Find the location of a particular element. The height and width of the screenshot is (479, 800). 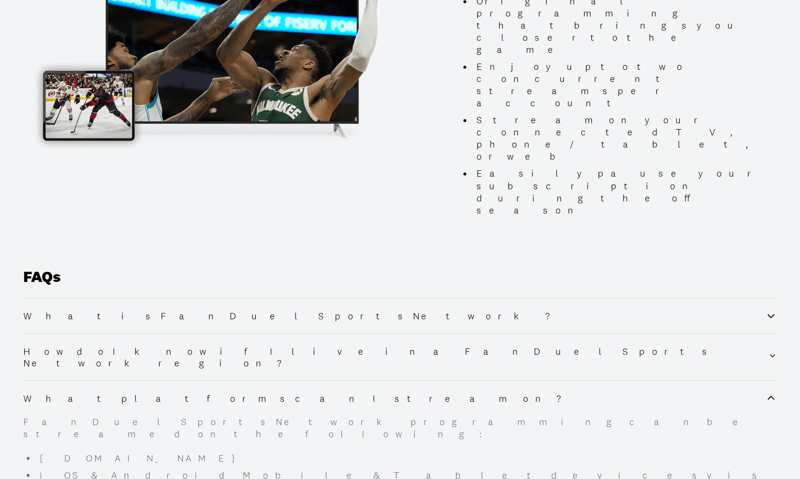

h2: What platforms can I stream on? is located at coordinates (301, 398).